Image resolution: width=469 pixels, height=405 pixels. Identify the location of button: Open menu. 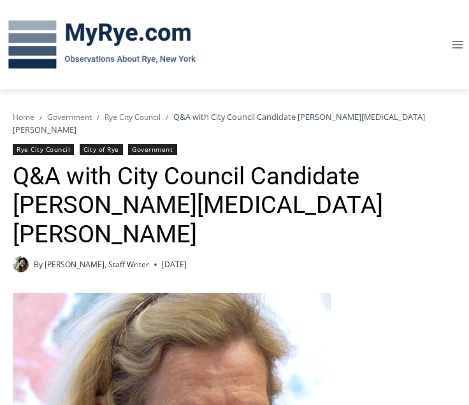
(457, 44).